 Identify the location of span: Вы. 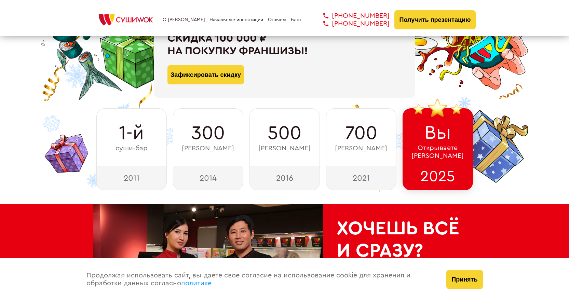
(437, 133).